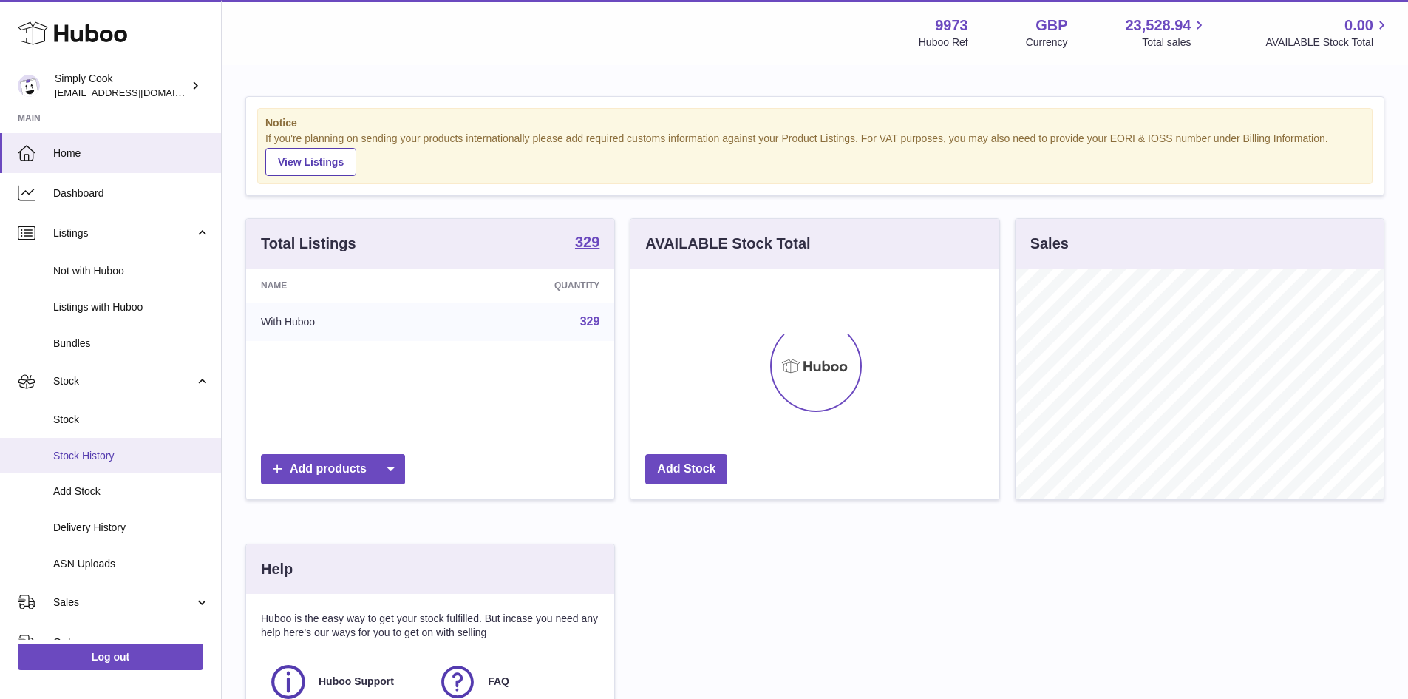 The image size is (1408, 699). I want to click on strong: 9973, so click(951, 25).